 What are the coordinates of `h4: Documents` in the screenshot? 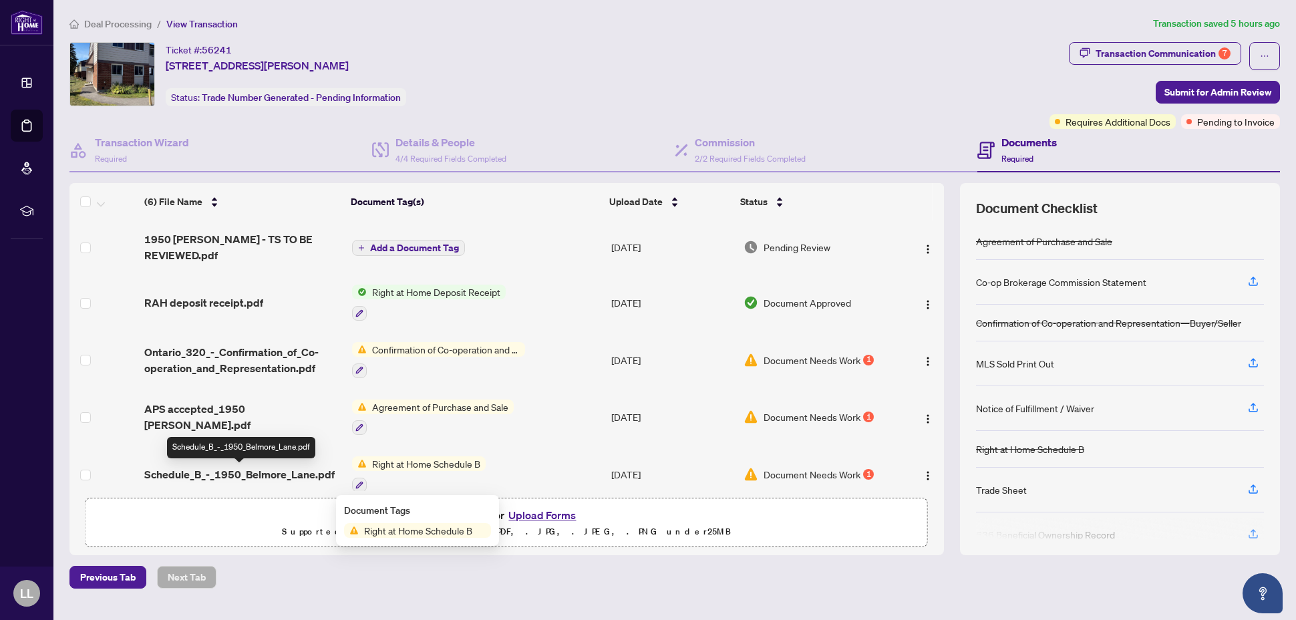 It's located at (1028, 142).